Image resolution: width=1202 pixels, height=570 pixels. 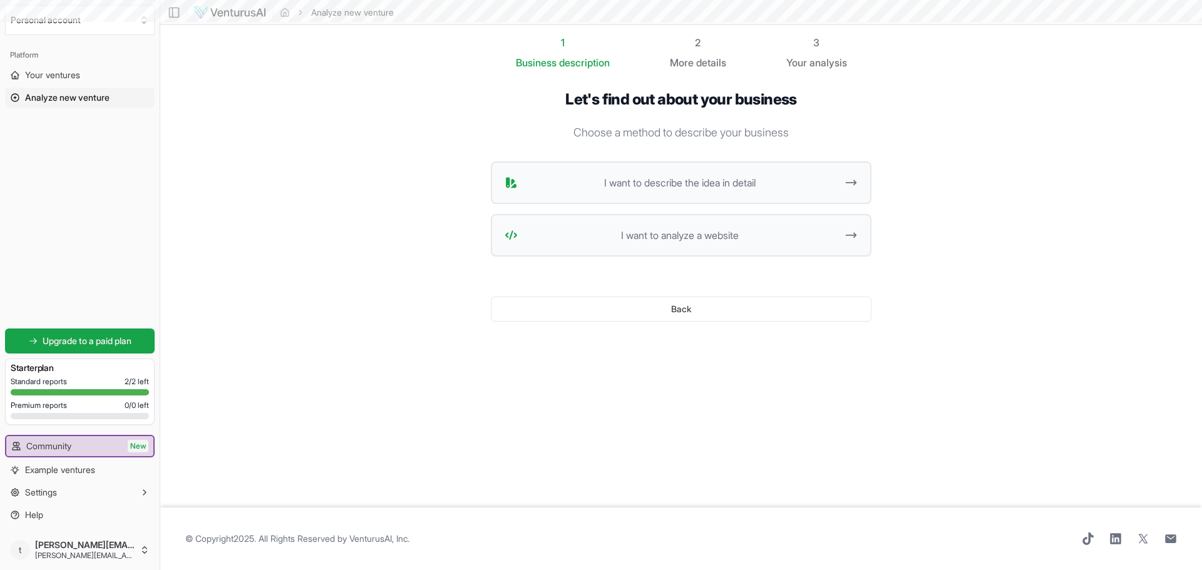 What do you see at coordinates (80, 98) in the screenshot?
I see `a: Analyze new venture` at bounding box center [80, 98].